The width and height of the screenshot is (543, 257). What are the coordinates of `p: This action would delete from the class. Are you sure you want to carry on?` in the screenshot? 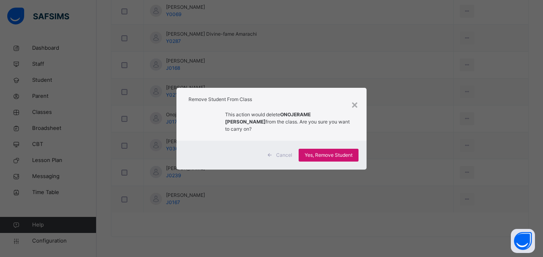 It's located at (290, 122).